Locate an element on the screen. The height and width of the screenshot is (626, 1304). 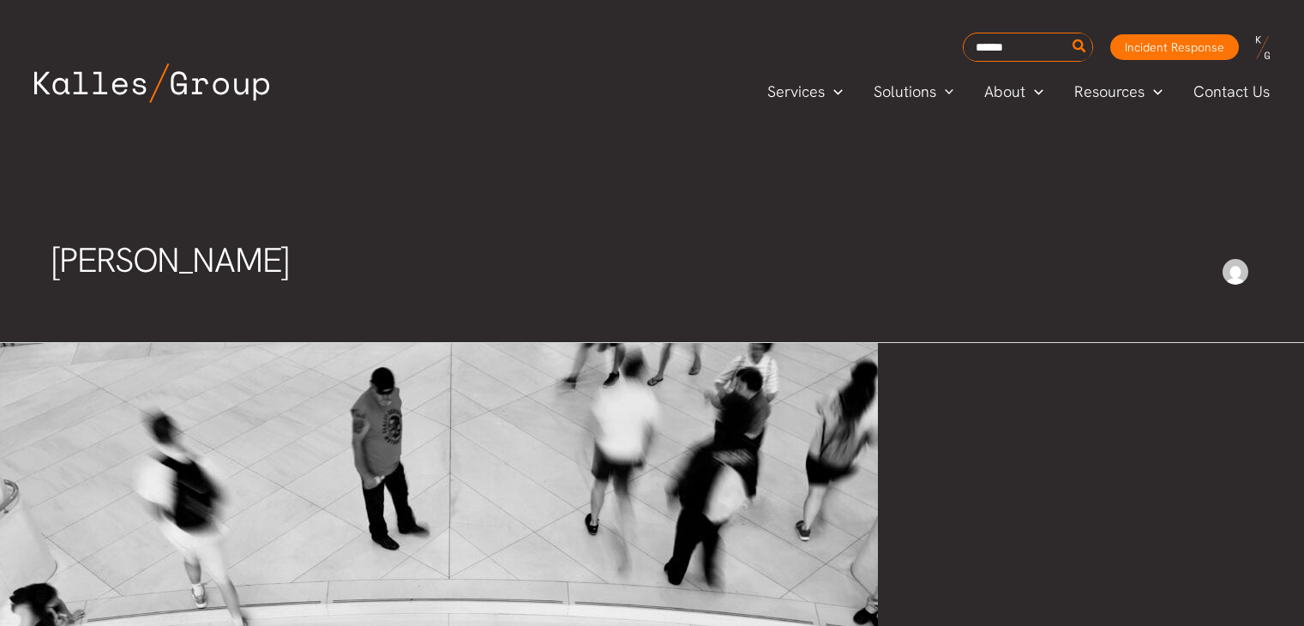
a: SolutionsMenu Toggle is located at coordinates (914, 92).